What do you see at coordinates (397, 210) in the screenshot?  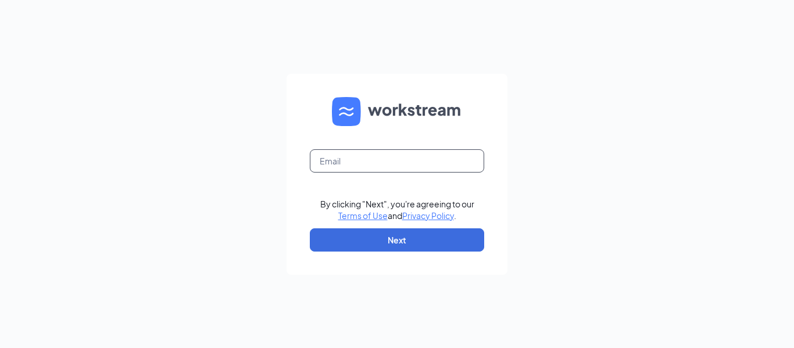 I see `div: By clicking "Next", you're agreeing to our and .` at bounding box center [397, 210].